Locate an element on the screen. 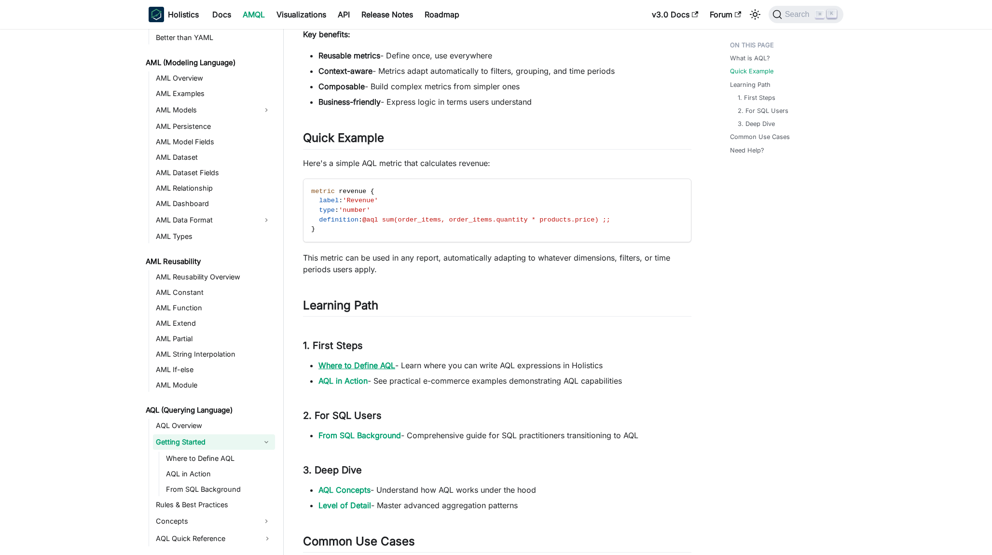 The image size is (992, 555). a: Need Help? is located at coordinates (747, 150).